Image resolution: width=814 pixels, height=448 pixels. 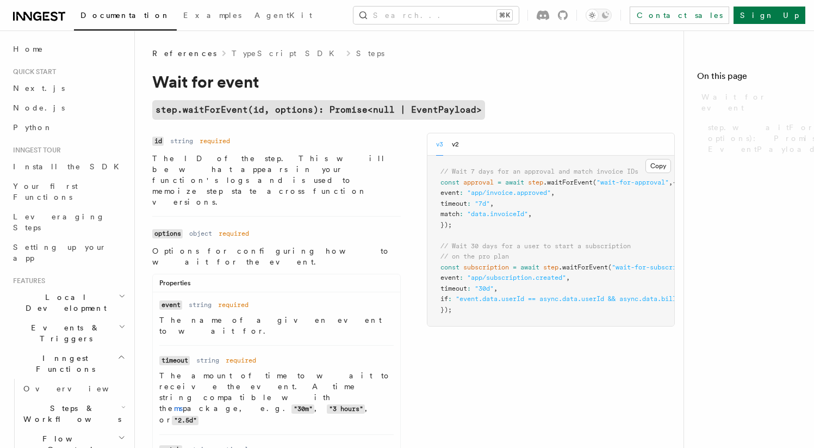 I want to click on a: Overview, so click(x=73, y=388).